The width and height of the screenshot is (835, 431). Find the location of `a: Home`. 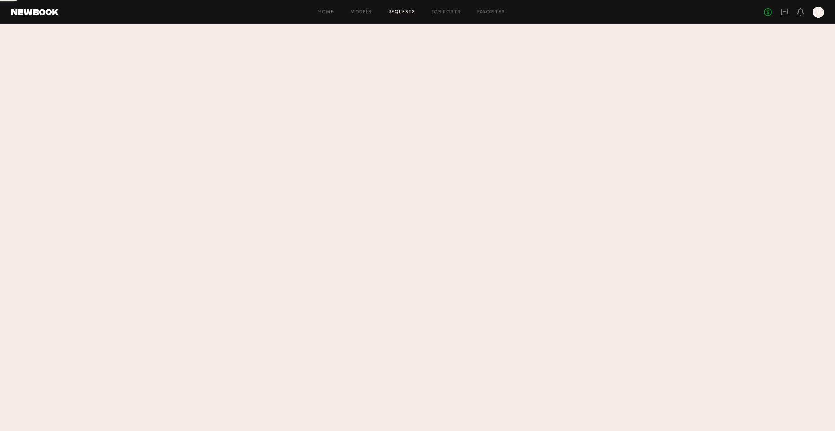

a: Home is located at coordinates (326, 12).